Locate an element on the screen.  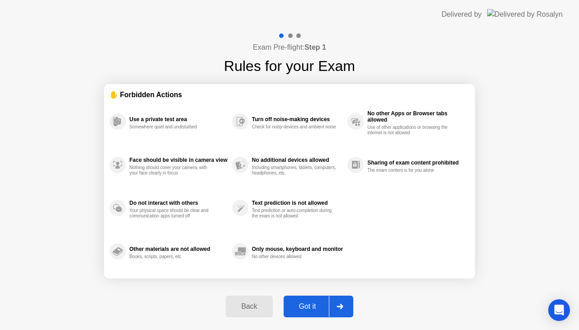
h1: Rules for your Exam is located at coordinates (290, 66).